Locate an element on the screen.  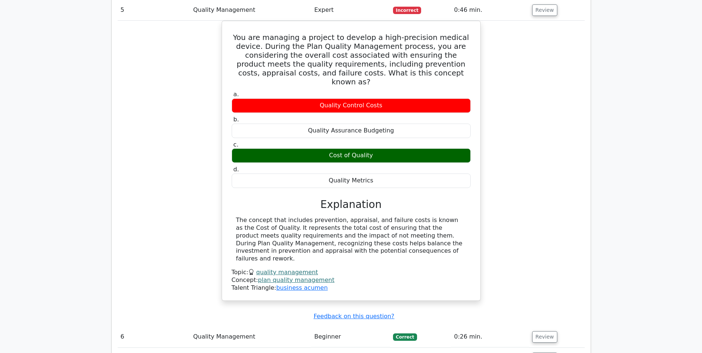
div: Talent Triangle: is located at coordinates (351, 280).